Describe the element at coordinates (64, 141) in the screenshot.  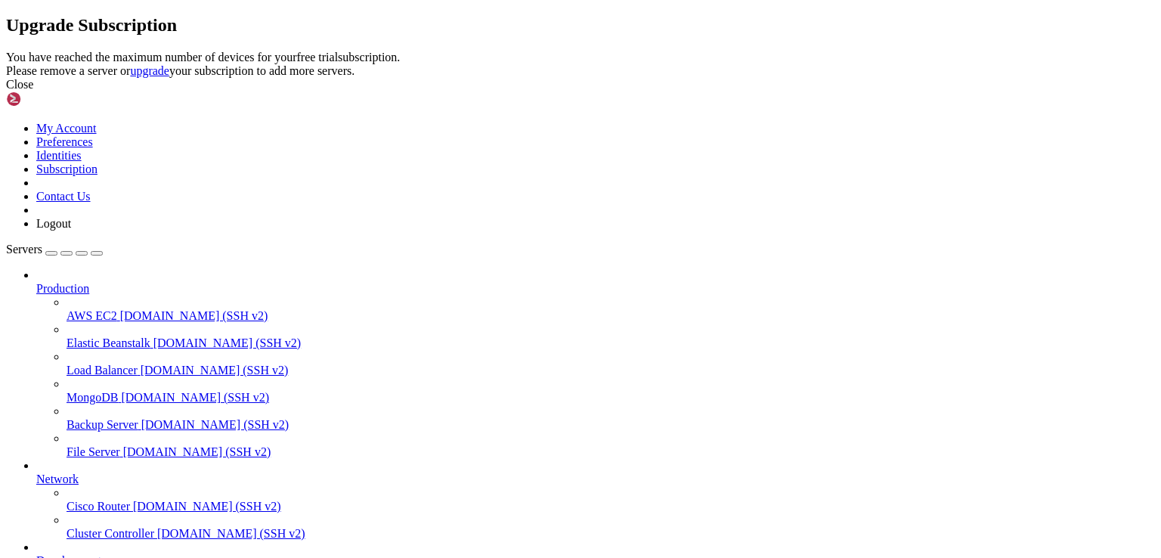
I see `a: Preferences` at that location.